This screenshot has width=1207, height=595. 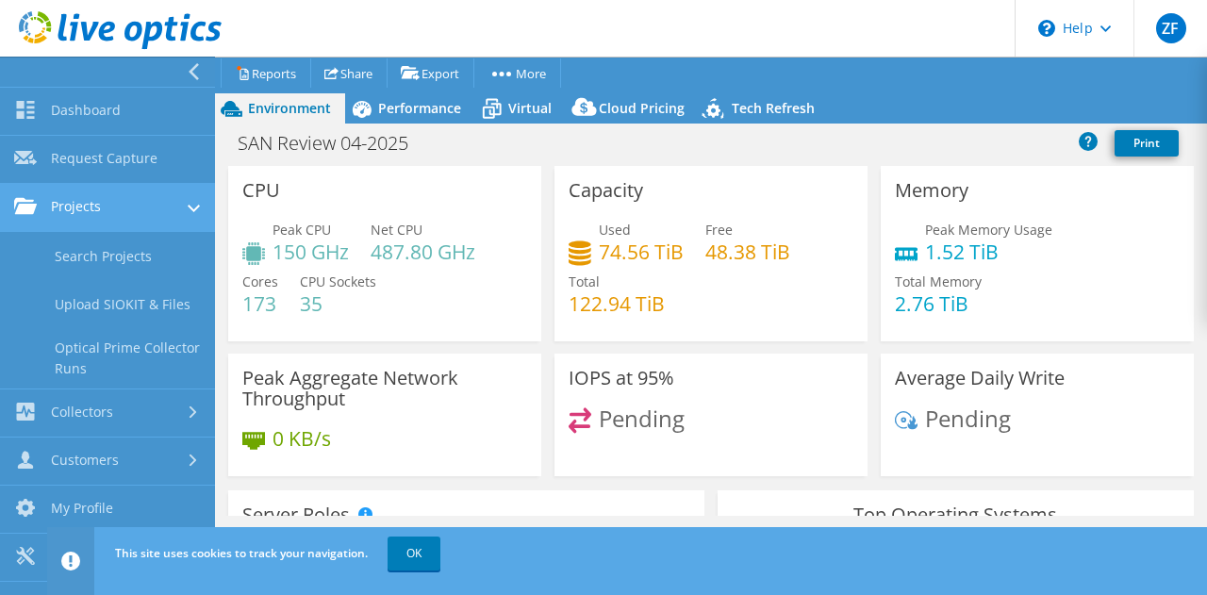 I want to click on h4: 35, so click(x=337, y=304).